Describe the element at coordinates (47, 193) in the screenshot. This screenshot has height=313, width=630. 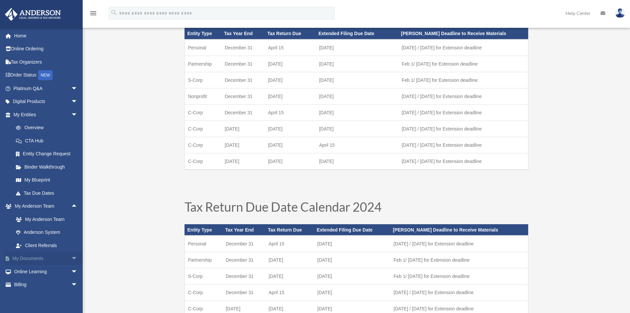
I see `a: Tax Due Dates` at that location.